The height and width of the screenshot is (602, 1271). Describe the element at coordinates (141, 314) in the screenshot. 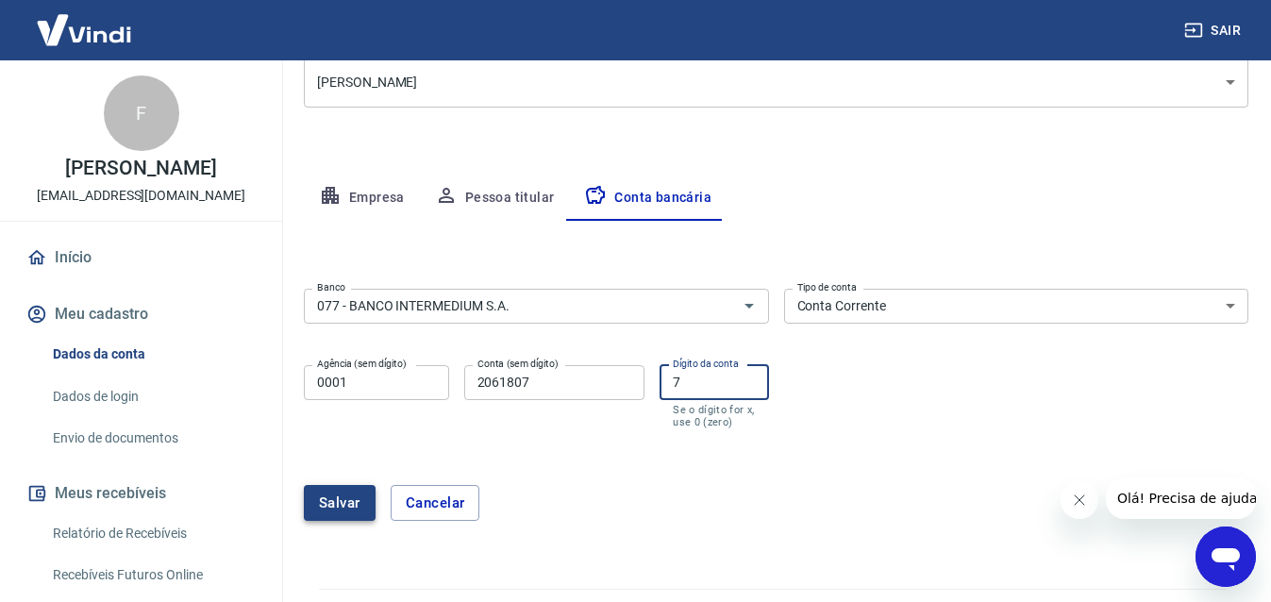

I see `button: Meu cadastro` at that location.